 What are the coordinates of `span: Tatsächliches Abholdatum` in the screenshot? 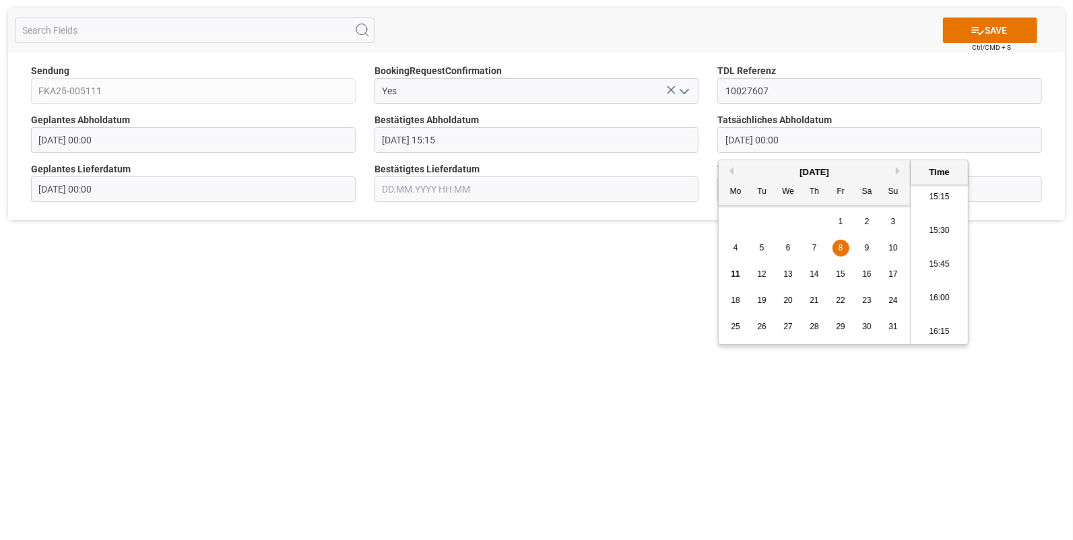 It's located at (774, 120).